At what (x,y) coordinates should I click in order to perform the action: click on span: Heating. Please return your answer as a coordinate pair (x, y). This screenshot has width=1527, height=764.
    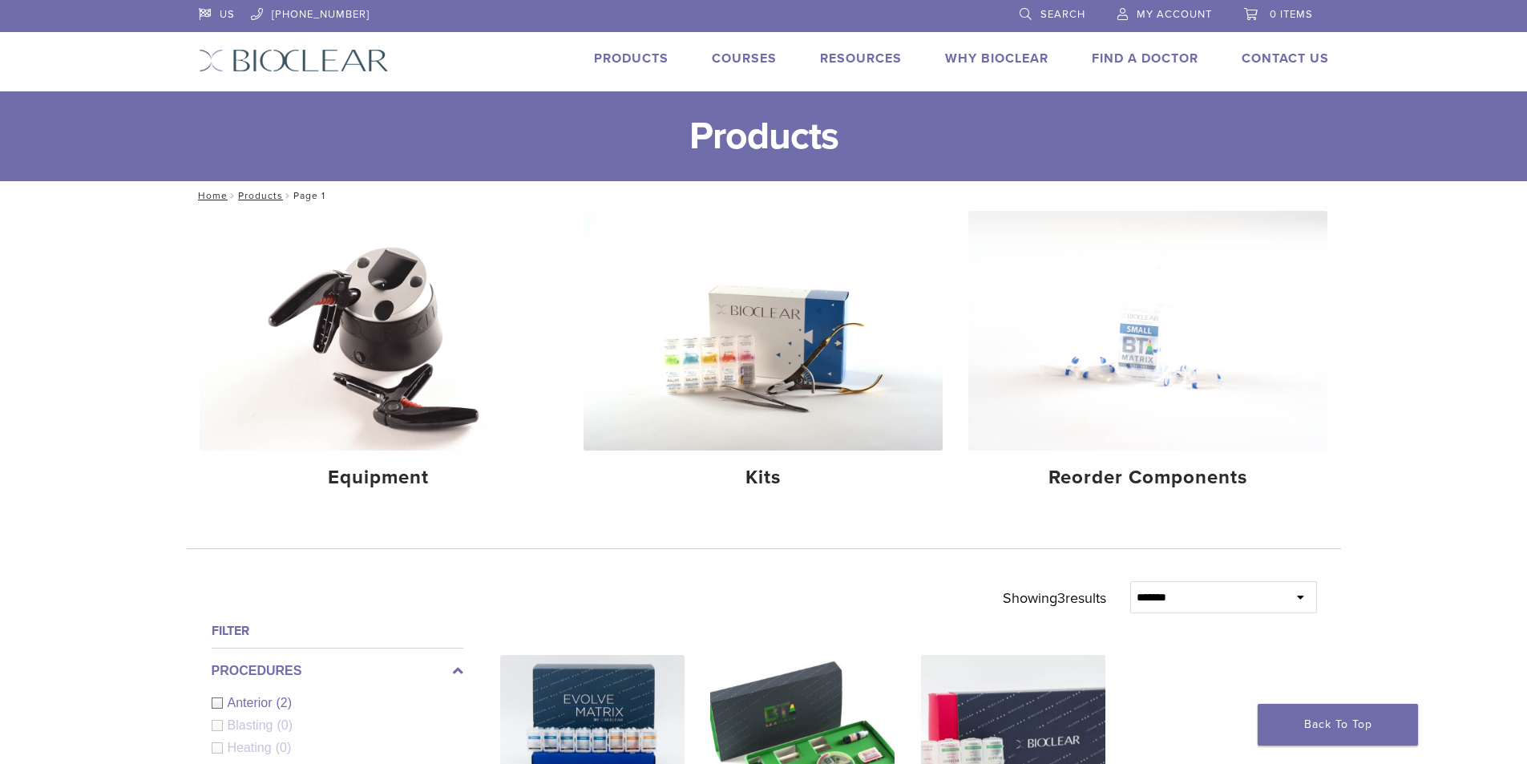
    Looking at the image, I should click on (252, 747).